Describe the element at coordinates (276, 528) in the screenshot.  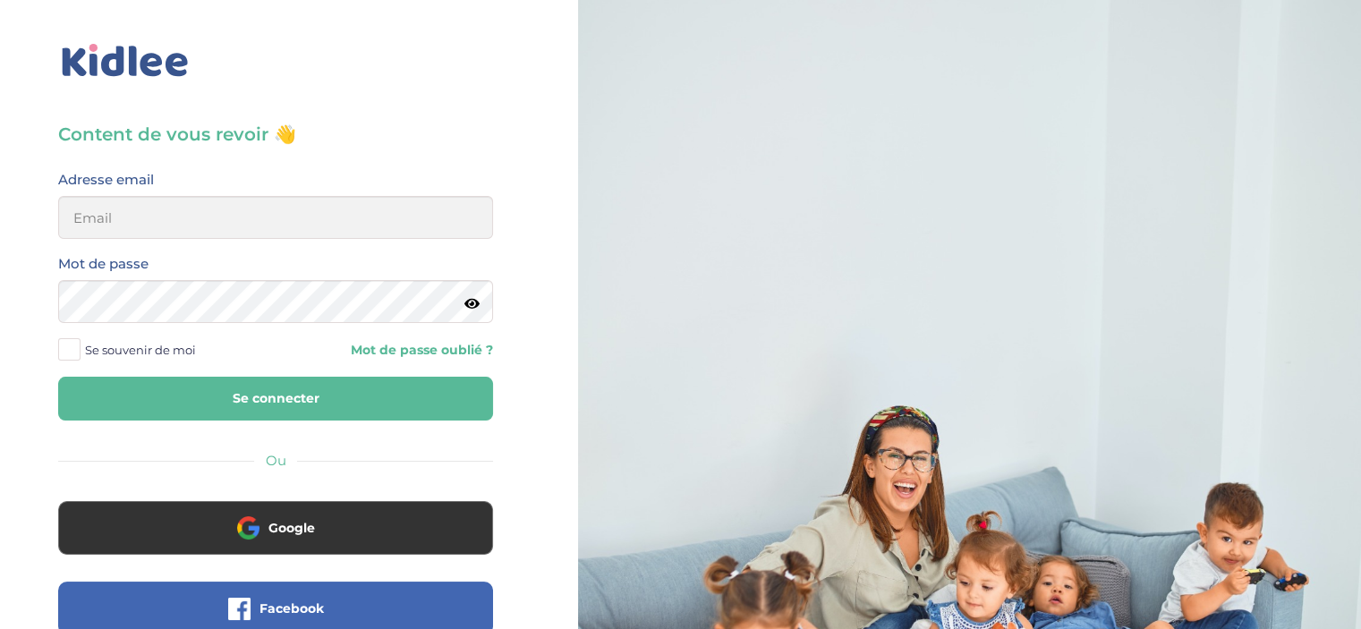
I see `button: Google` at that location.